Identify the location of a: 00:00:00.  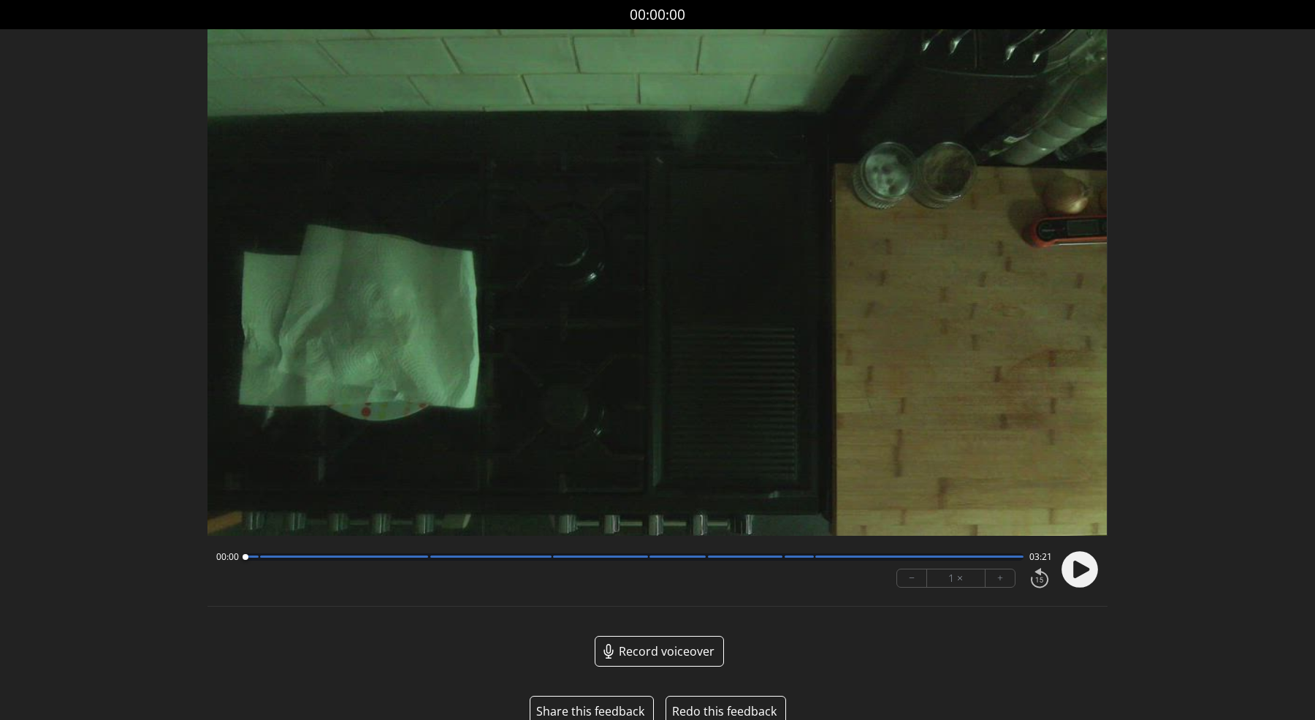
(657, 15).